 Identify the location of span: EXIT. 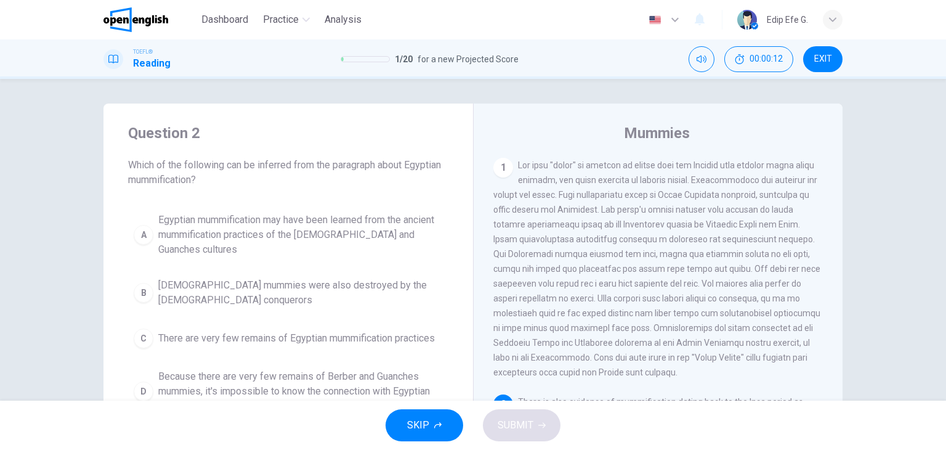
(823, 59).